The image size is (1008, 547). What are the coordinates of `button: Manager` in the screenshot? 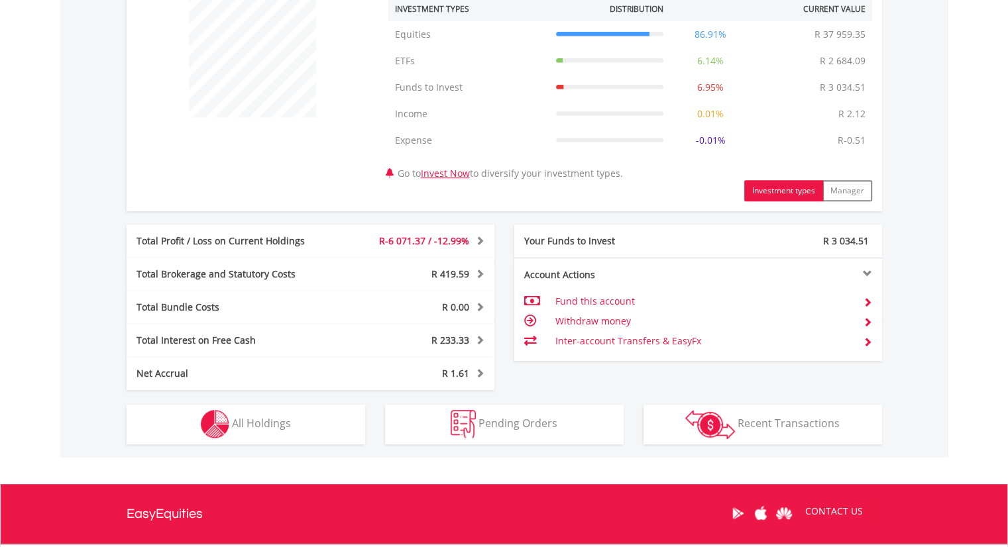 It's located at (847, 191).